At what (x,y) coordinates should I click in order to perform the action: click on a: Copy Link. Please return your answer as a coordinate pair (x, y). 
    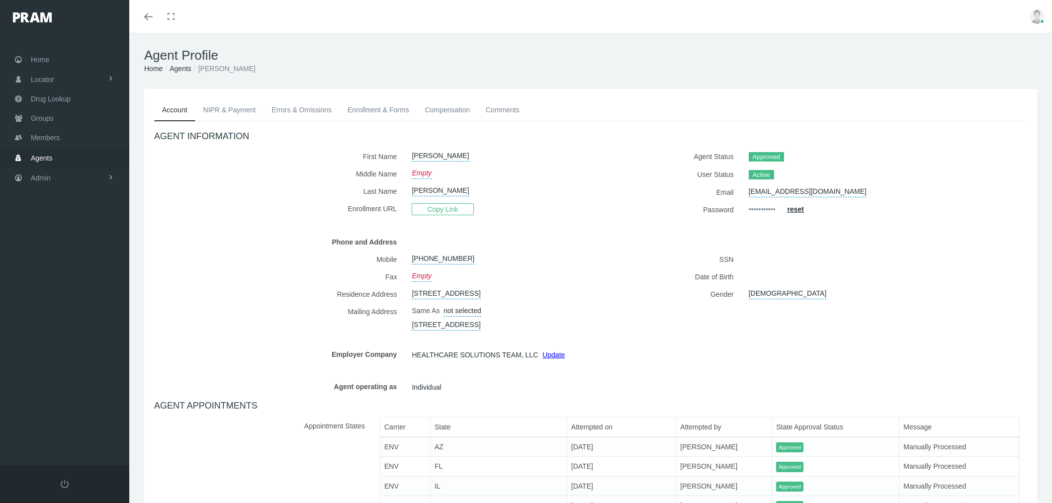
    Looking at the image, I should click on (443, 209).